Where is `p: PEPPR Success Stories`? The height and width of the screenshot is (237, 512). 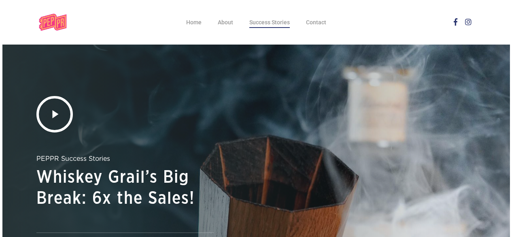 p: PEPPR Success Stories is located at coordinates (125, 159).